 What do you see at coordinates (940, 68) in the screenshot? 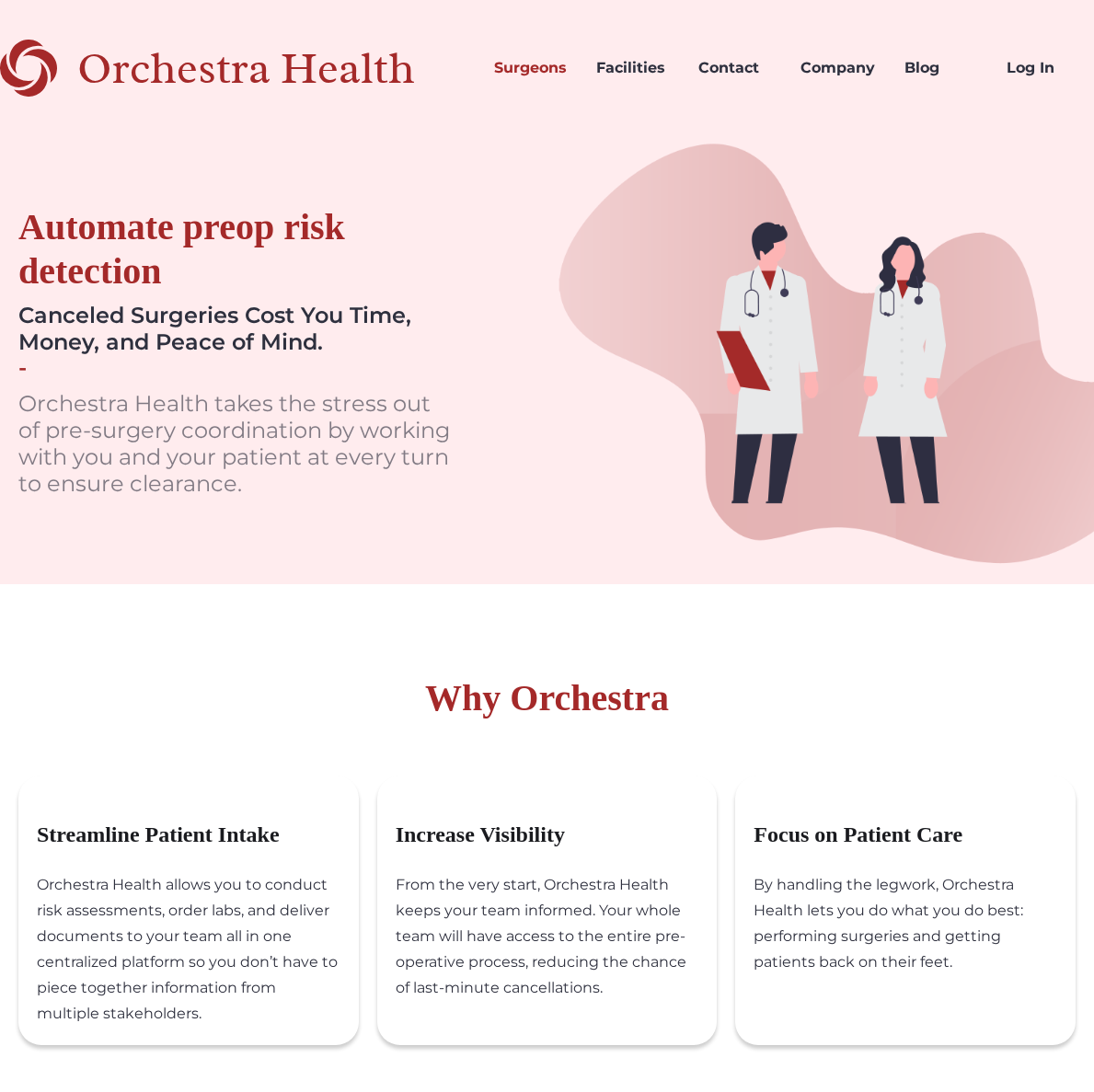
I see `a: Blog` at bounding box center [940, 68].